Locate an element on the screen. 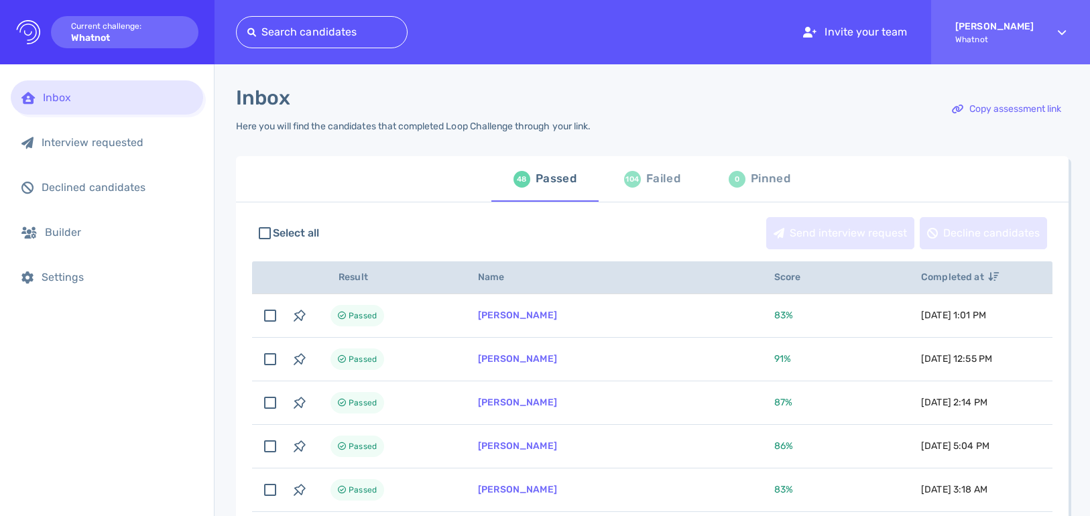 The height and width of the screenshot is (516, 1090). span: 91 % is located at coordinates (782, 359).